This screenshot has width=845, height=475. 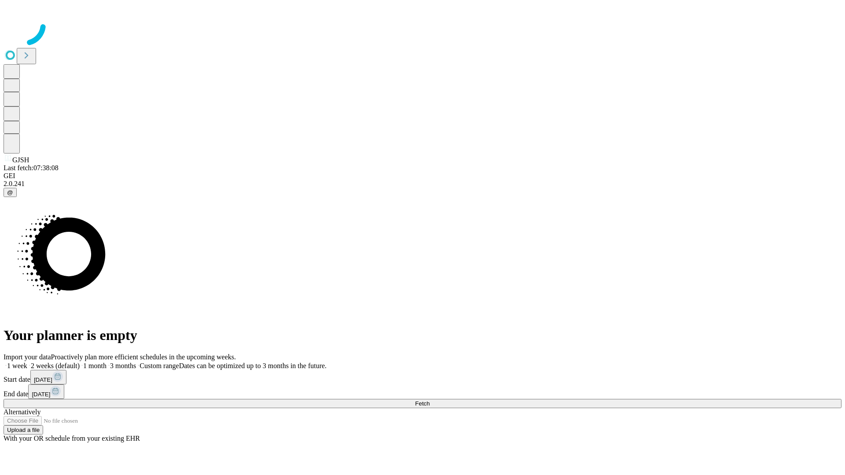 I want to click on span: 1 week, so click(x=17, y=366).